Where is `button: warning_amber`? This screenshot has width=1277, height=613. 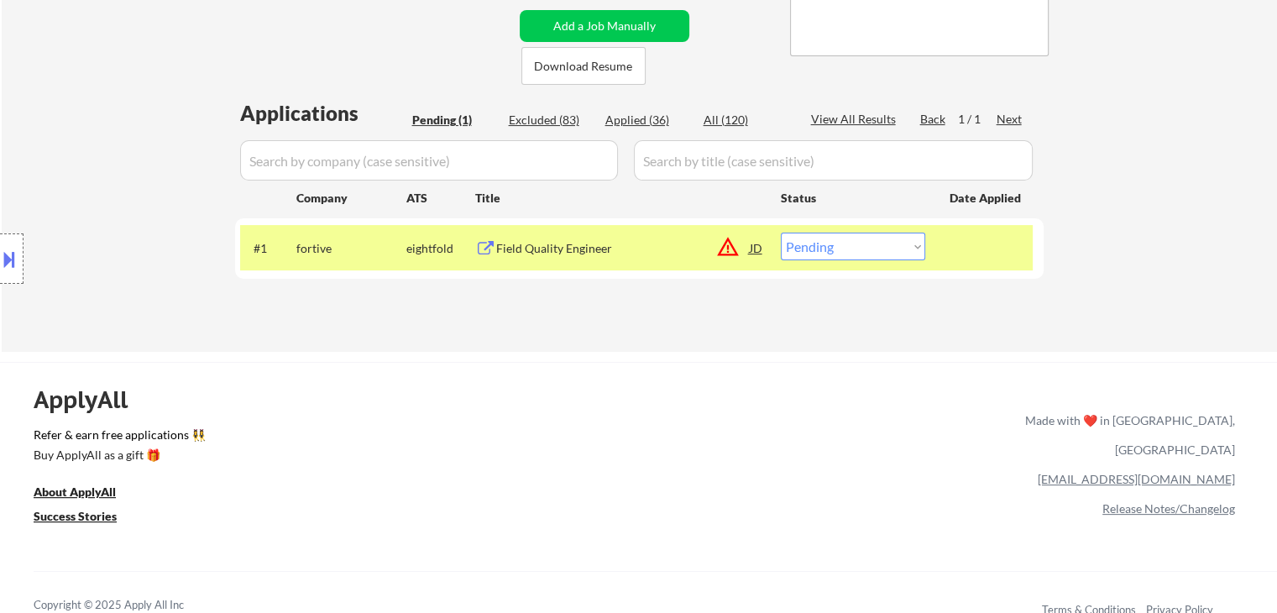
button: warning_amber is located at coordinates (728, 247).